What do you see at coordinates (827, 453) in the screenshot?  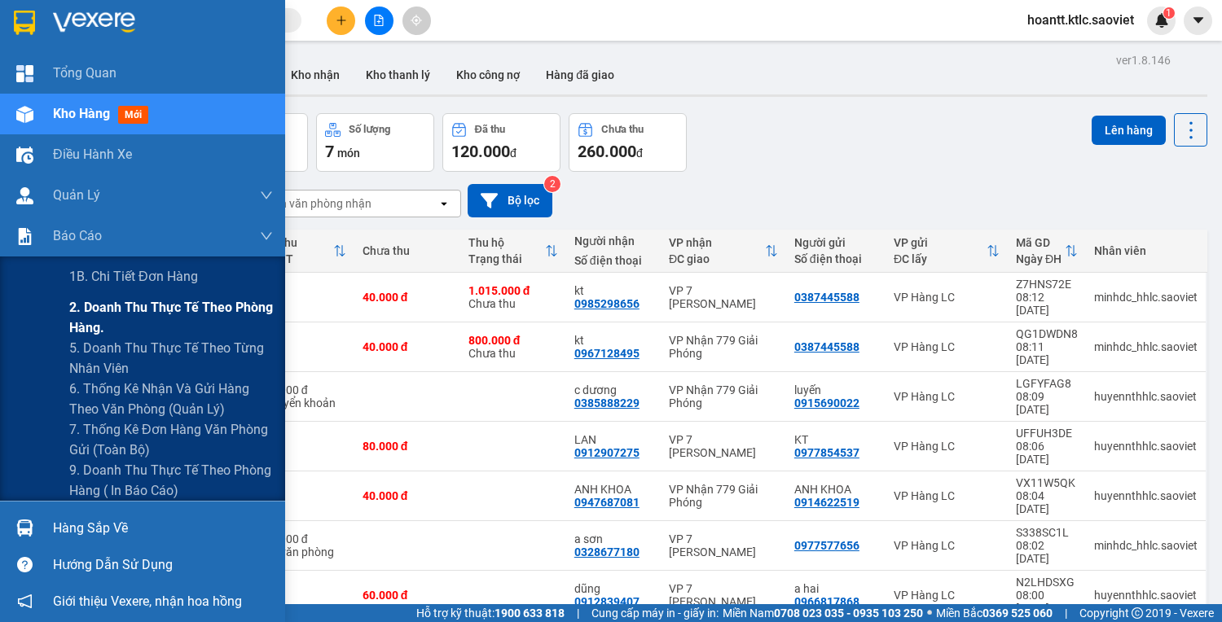 I see `div: 0977854537` at bounding box center [827, 453].